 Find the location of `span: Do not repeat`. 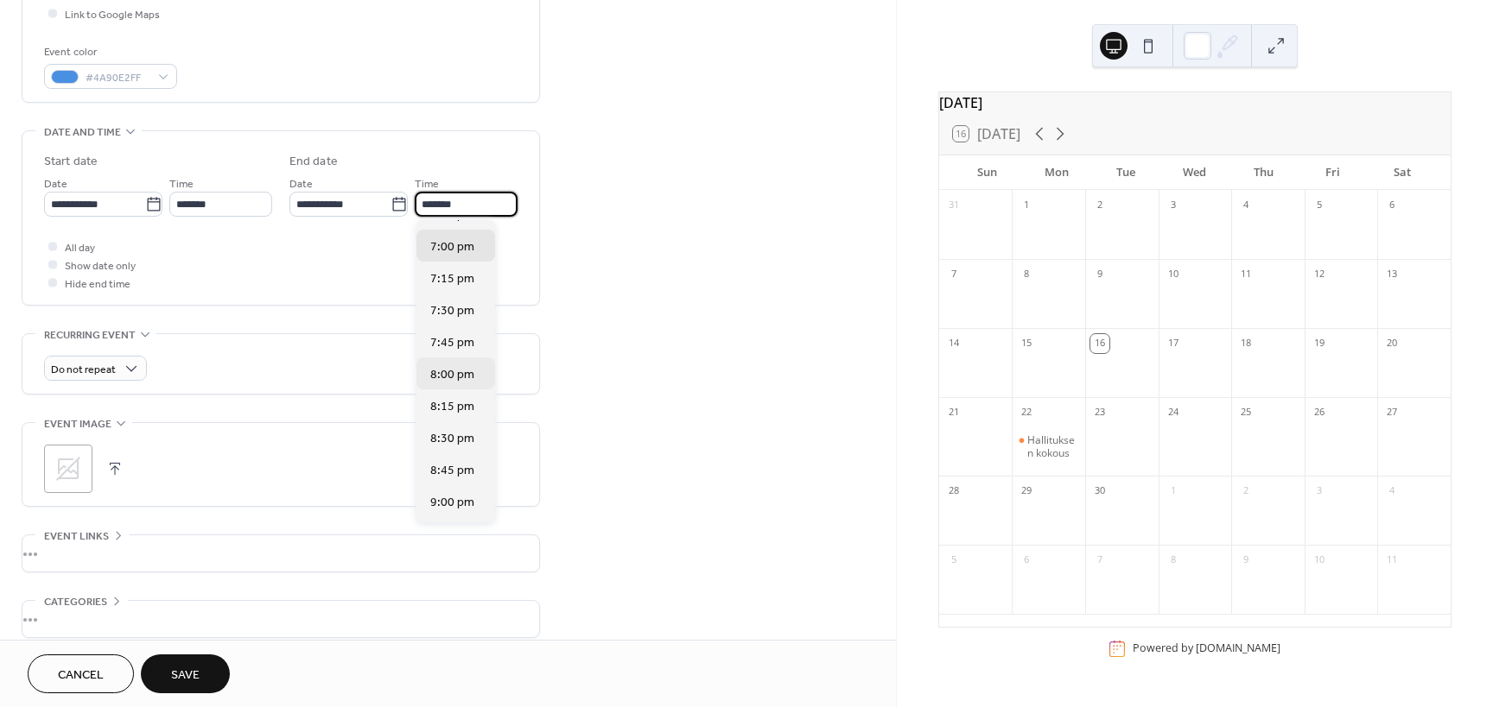

span: Do not repeat is located at coordinates (83, 370).